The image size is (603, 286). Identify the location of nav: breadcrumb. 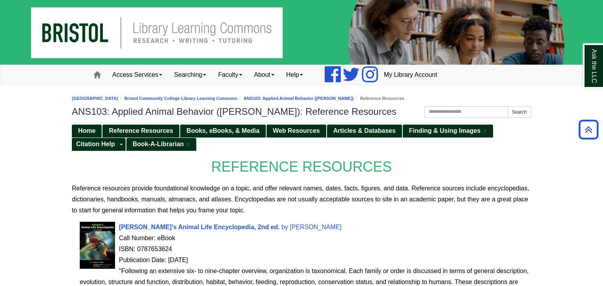
(301, 99).